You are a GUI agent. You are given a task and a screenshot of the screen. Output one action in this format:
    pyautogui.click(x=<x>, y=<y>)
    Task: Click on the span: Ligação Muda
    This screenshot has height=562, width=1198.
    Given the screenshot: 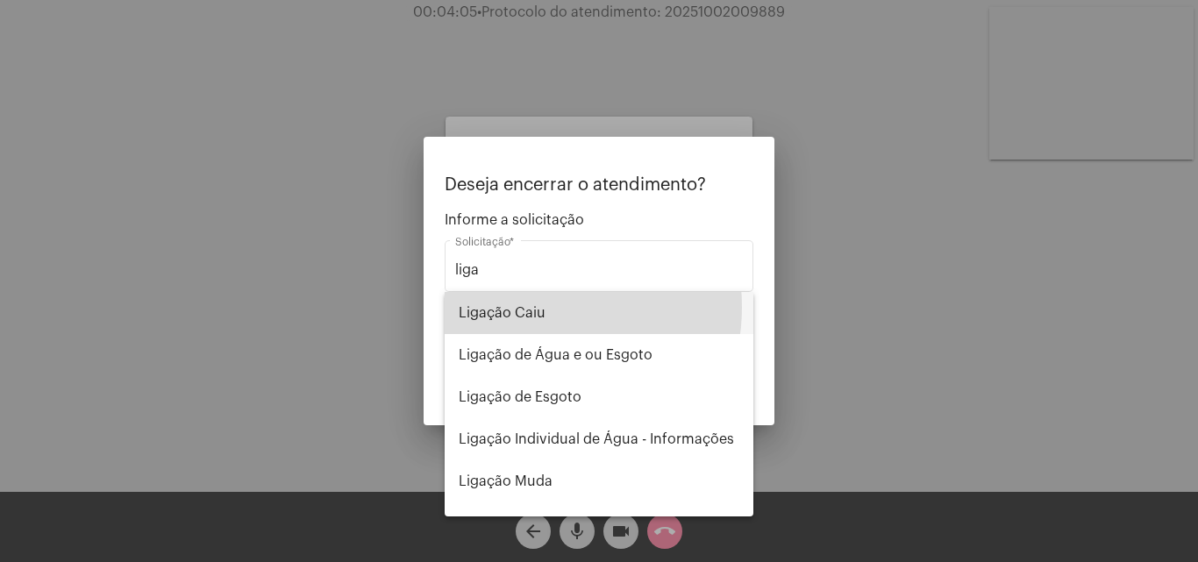 What is the action you would take?
    pyautogui.click(x=599, y=482)
    